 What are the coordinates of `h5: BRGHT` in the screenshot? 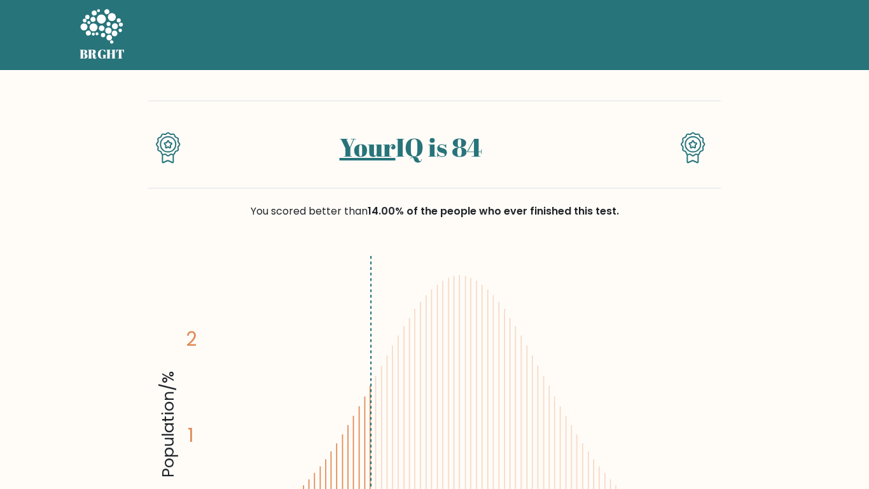 It's located at (102, 54).